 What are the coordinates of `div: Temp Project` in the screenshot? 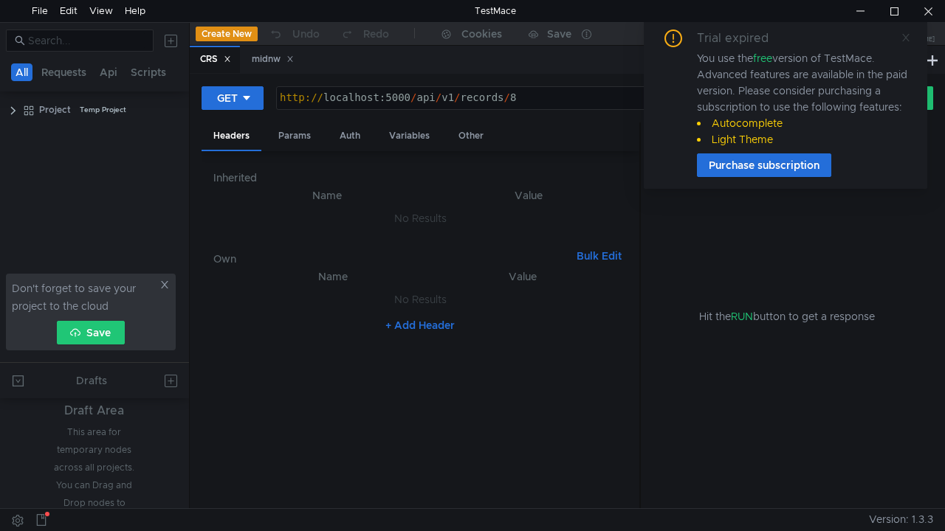 It's located at (103, 110).